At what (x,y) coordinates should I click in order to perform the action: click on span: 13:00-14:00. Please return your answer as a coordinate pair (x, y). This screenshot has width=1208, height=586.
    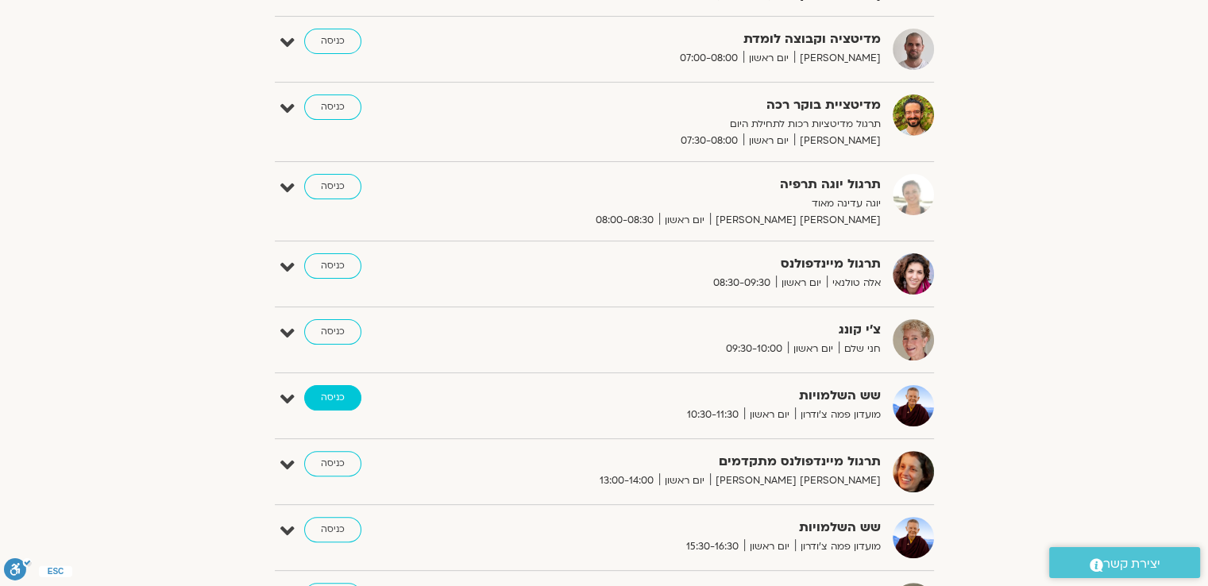
    Looking at the image, I should click on (627, 480).